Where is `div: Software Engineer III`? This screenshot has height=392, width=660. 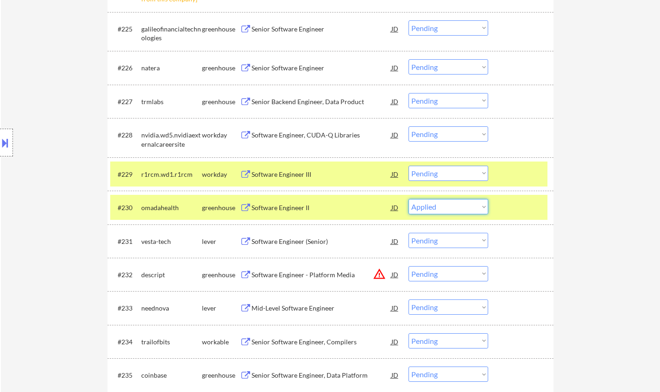
div: Software Engineer III is located at coordinates (321, 174).